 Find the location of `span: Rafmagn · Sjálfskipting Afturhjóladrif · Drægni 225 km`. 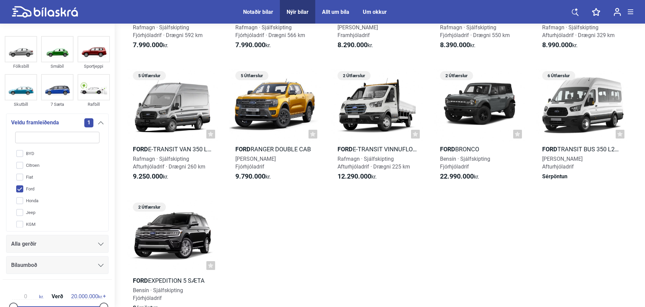

span: Rafmagn · Sjálfskipting Afturhjóladrif · Drægni 225 km is located at coordinates (373, 163).